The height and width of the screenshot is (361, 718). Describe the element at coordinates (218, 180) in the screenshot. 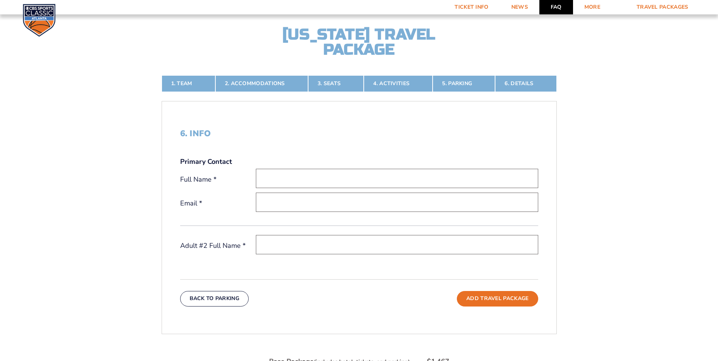

I see `label: Full Name *` at that location.